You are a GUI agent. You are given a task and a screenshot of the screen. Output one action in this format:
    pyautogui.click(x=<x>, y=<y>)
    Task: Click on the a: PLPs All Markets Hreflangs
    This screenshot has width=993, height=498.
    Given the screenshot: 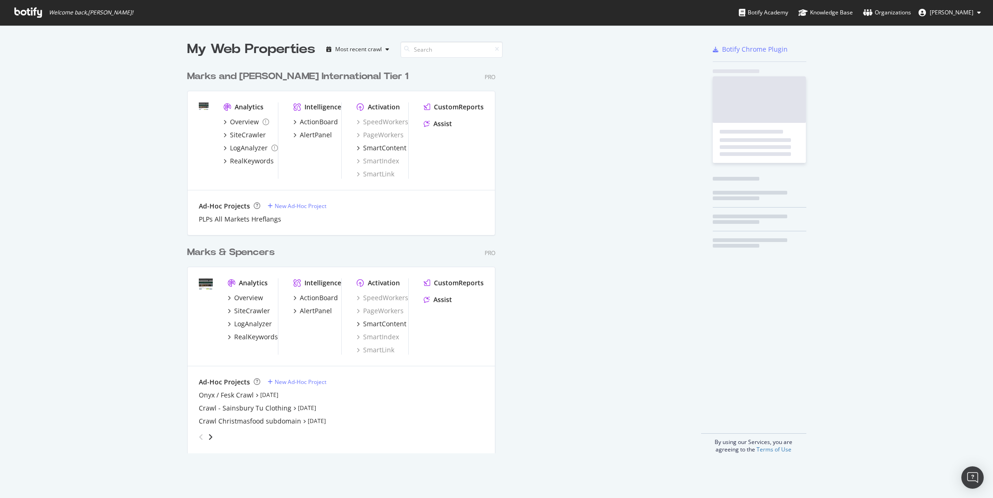 What is the action you would take?
    pyautogui.click(x=240, y=219)
    